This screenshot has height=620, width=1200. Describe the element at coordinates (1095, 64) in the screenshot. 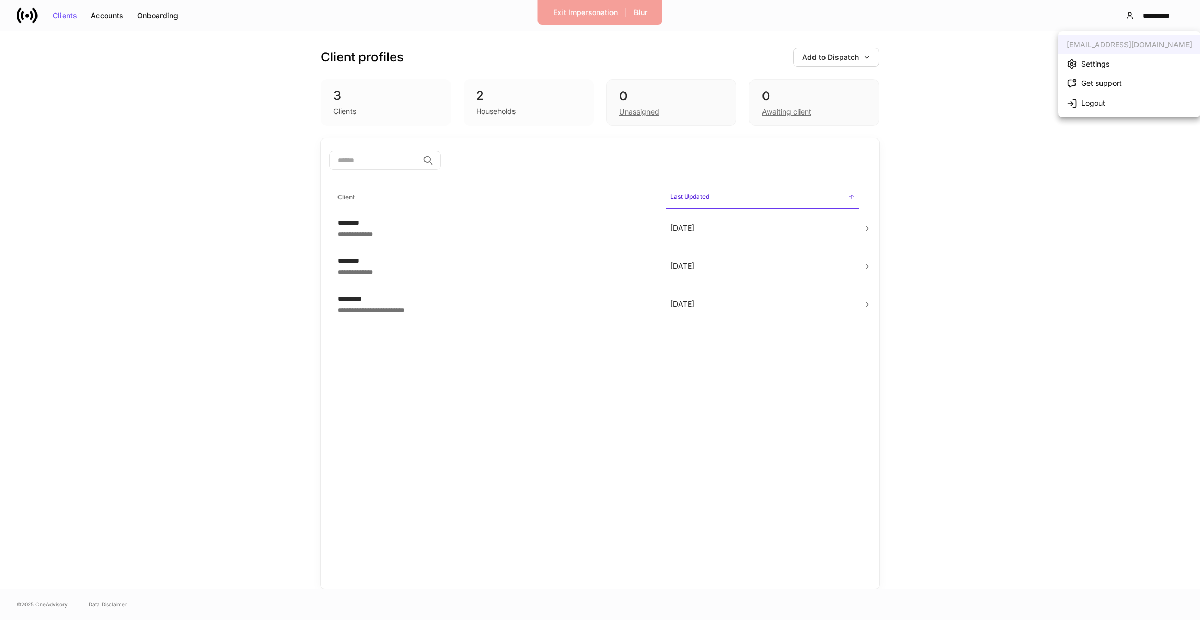

I see `div: Settings` at that location.